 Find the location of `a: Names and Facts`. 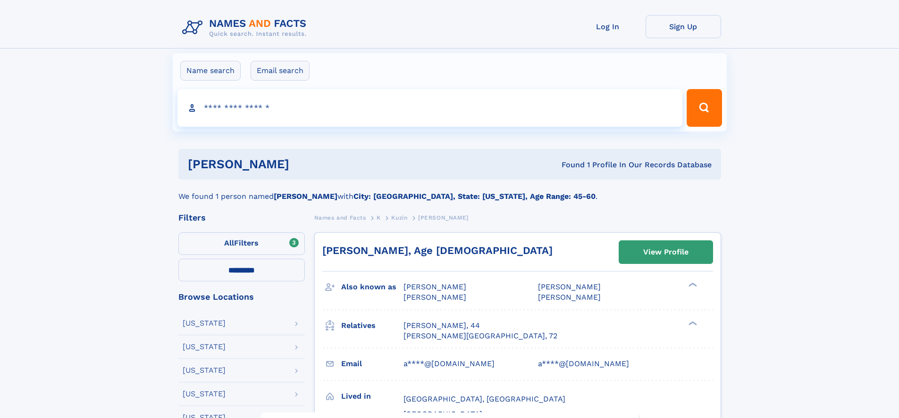

a: Names and Facts is located at coordinates (340, 217).